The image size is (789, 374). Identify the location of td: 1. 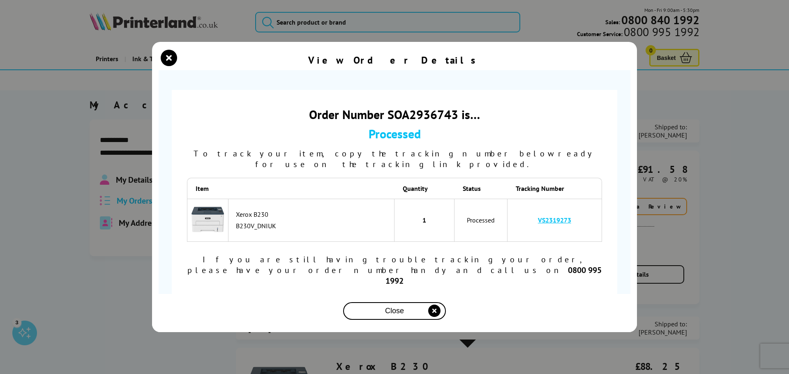
(425, 220).